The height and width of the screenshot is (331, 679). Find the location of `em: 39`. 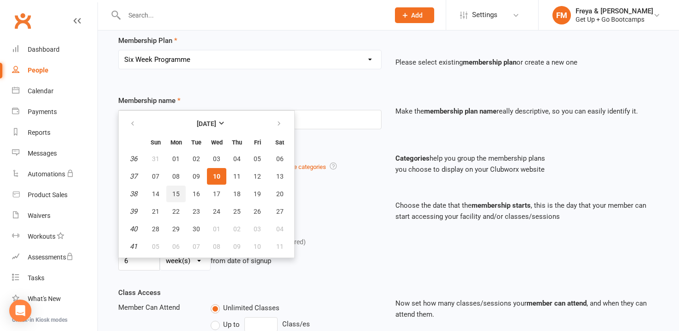

em: 39 is located at coordinates (134, 212).